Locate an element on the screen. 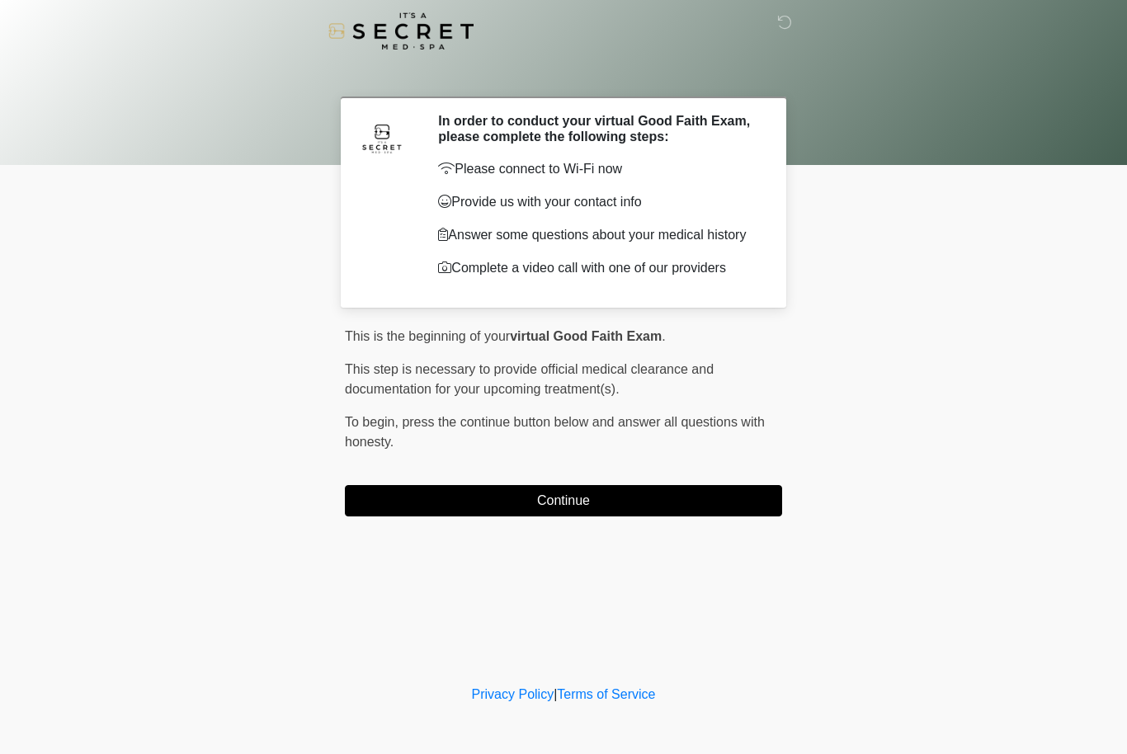 The image size is (1127, 754). span: press the continue button below and answer all questions with honesty. is located at coordinates (554, 431).